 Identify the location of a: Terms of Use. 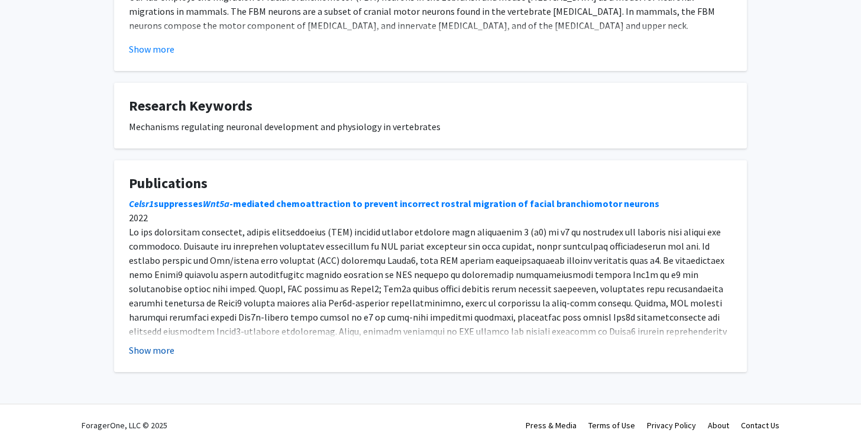
(611, 425).